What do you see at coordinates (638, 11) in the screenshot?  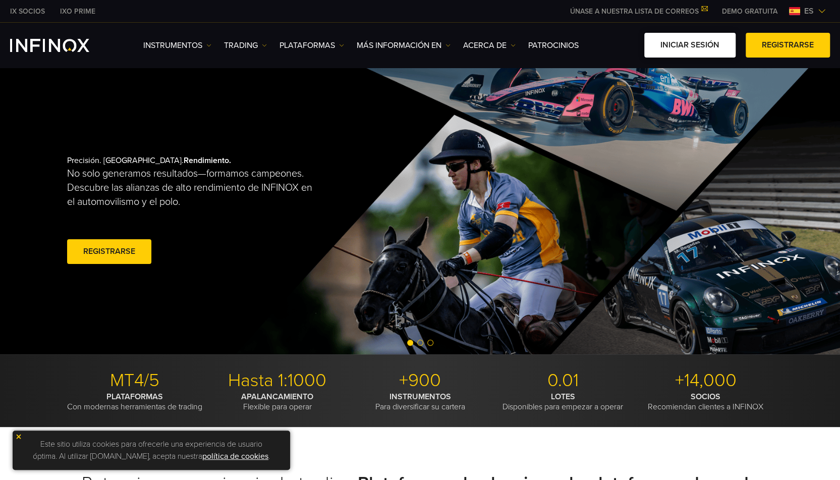 I see `a: ÚNASE A NUESTRA LISTA DE CORREOS` at bounding box center [638, 11].